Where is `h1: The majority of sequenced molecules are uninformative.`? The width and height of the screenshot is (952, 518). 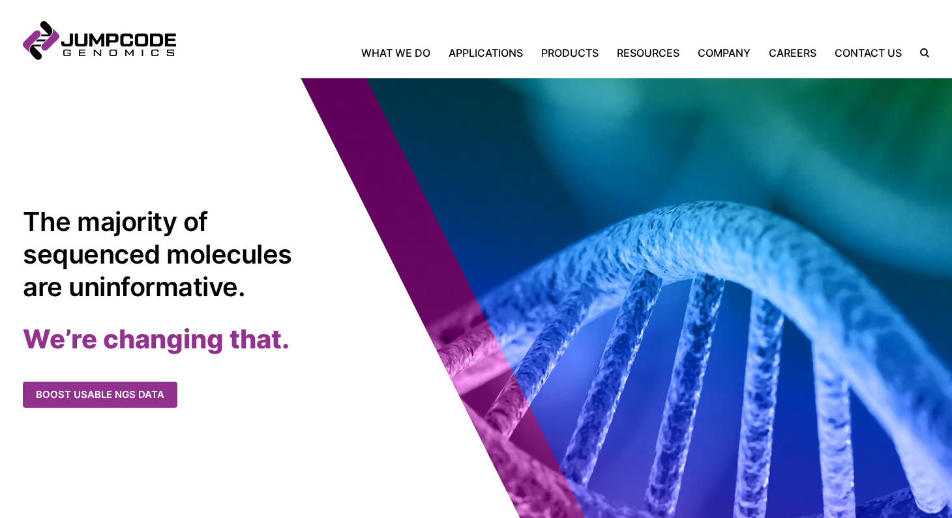
h1: The majority of sequenced molecules are uninformative. is located at coordinates (161, 254).